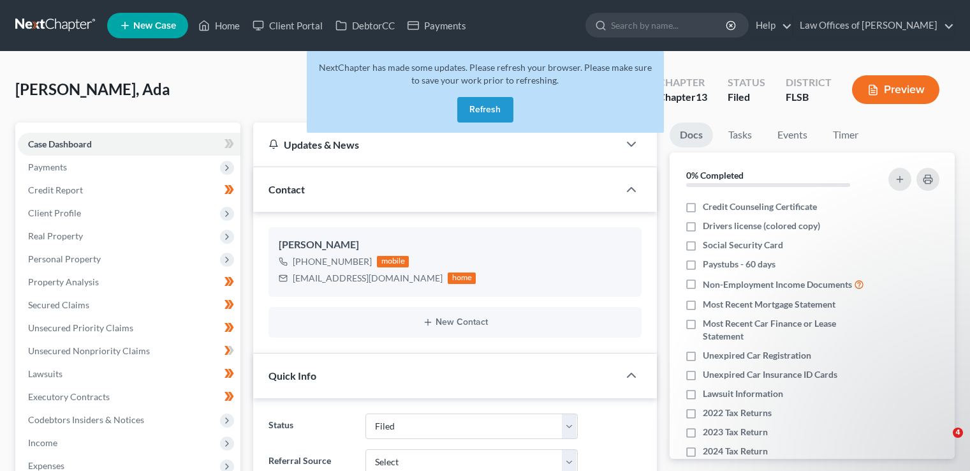 This screenshot has height=471, width=970. I want to click on span: Codebtors Insiders & Notices, so click(86, 419).